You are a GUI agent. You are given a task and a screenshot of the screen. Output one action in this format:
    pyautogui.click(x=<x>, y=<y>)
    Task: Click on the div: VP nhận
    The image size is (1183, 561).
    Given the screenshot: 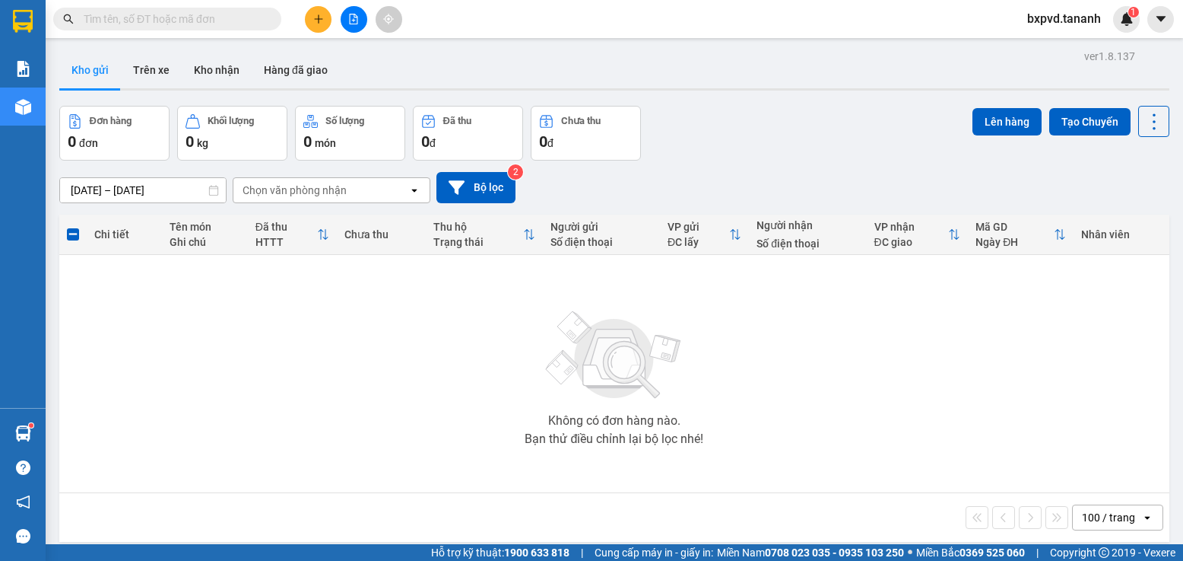 What is the action you would take?
    pyautogui.click(x=912, y=227)
    